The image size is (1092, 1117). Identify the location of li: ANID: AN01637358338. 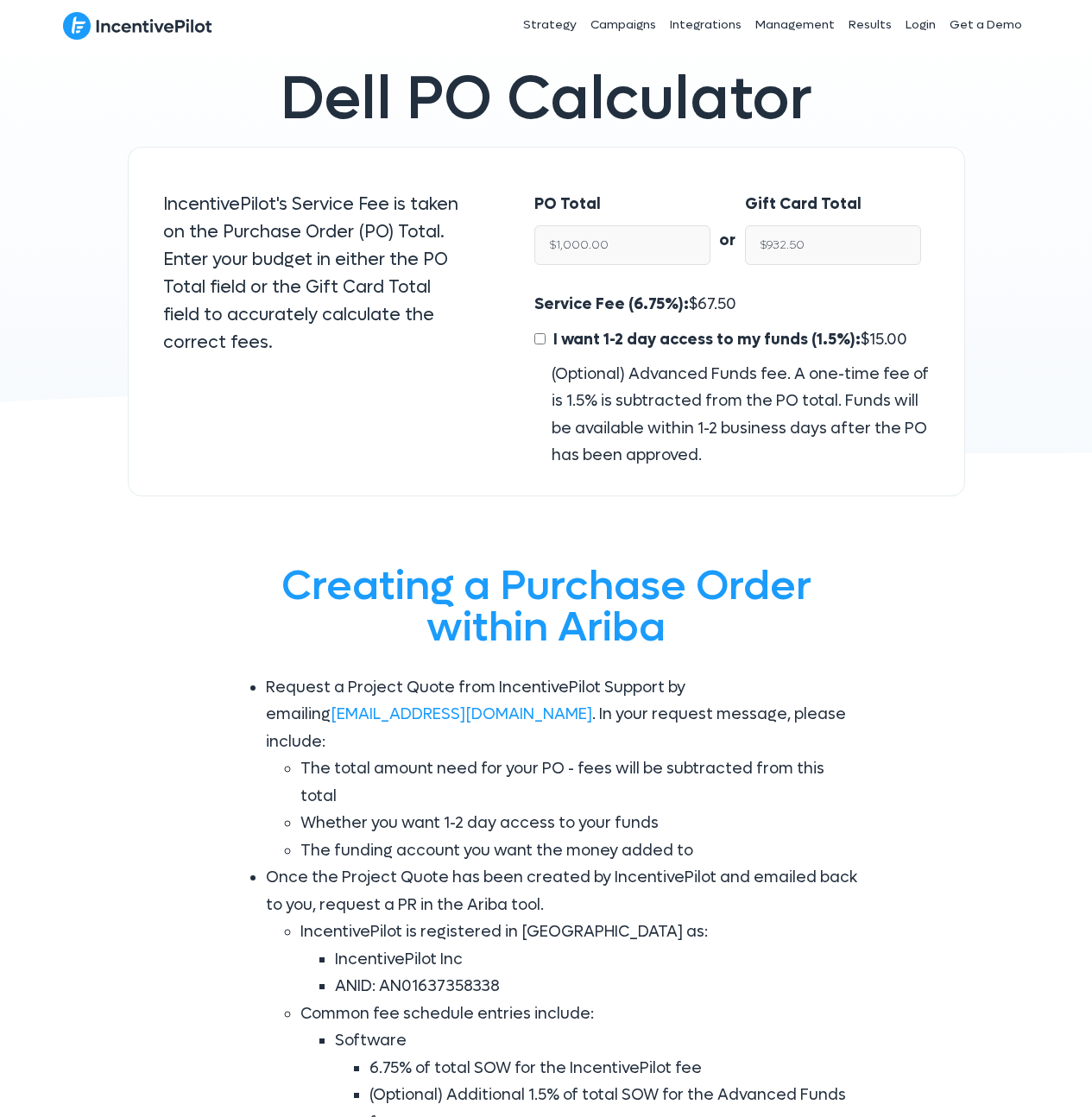
(599, 987).